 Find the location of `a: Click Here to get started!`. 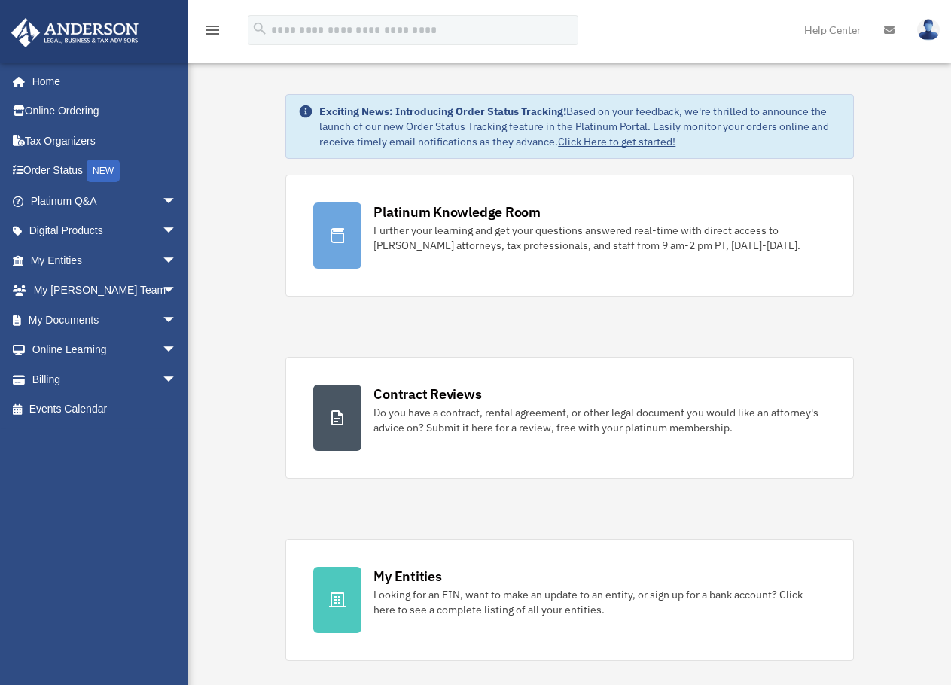

a: Click Here to get started! is located at coordinates (617, 142).